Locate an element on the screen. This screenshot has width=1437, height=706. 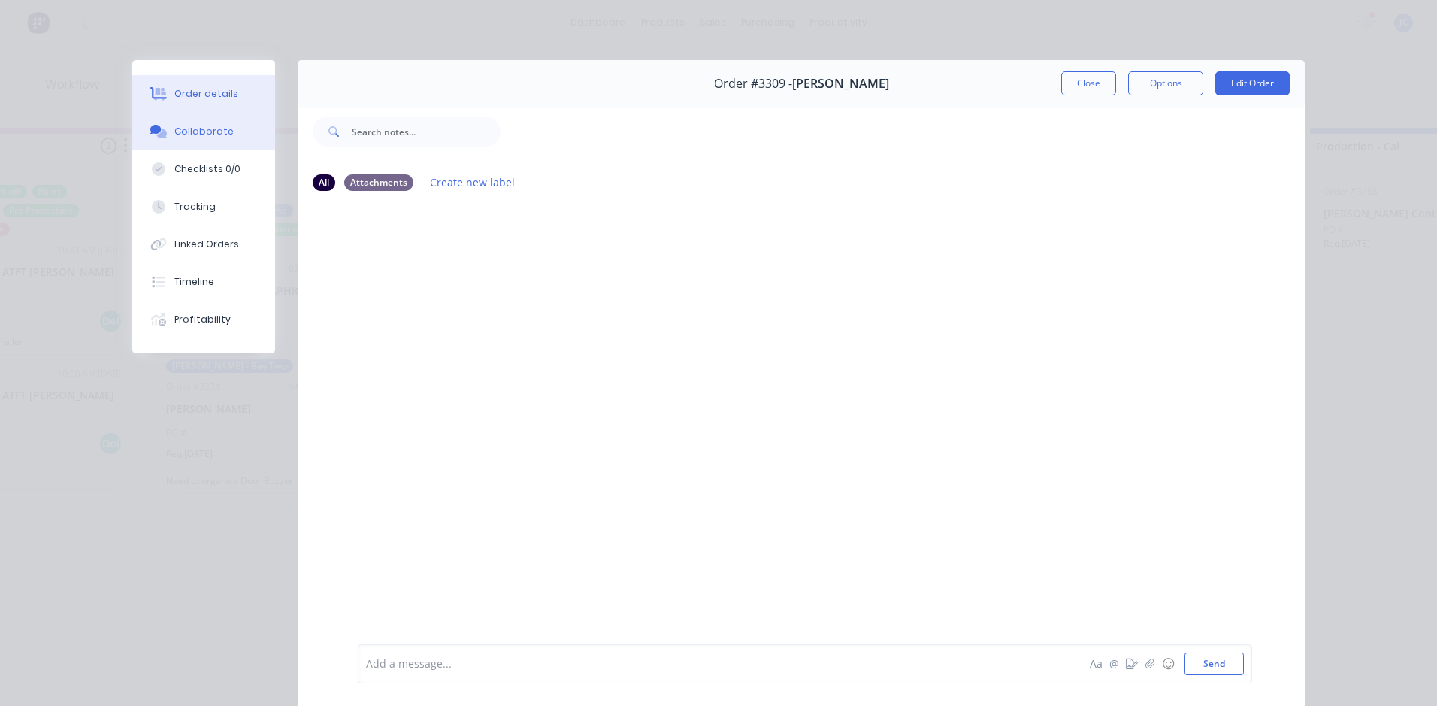
button: Profitability is located at coordinates (204, 319).